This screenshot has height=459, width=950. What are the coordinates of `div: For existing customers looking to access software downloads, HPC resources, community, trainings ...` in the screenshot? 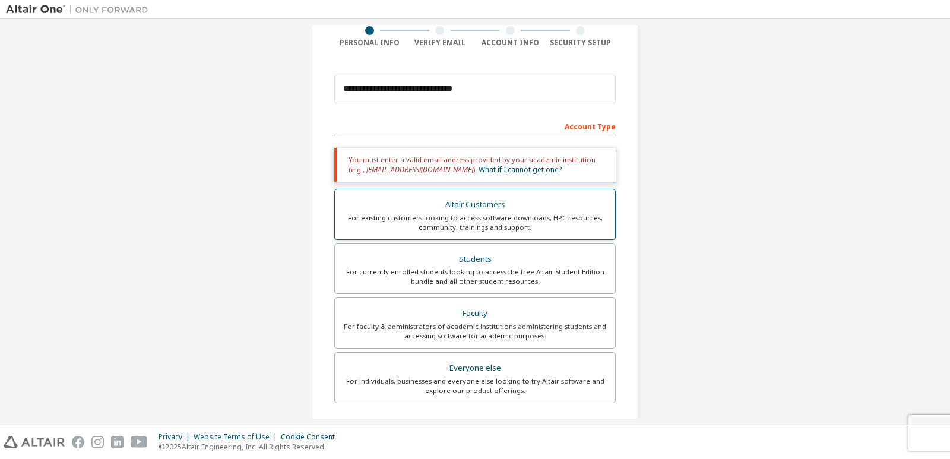 It's located at (475, 223).